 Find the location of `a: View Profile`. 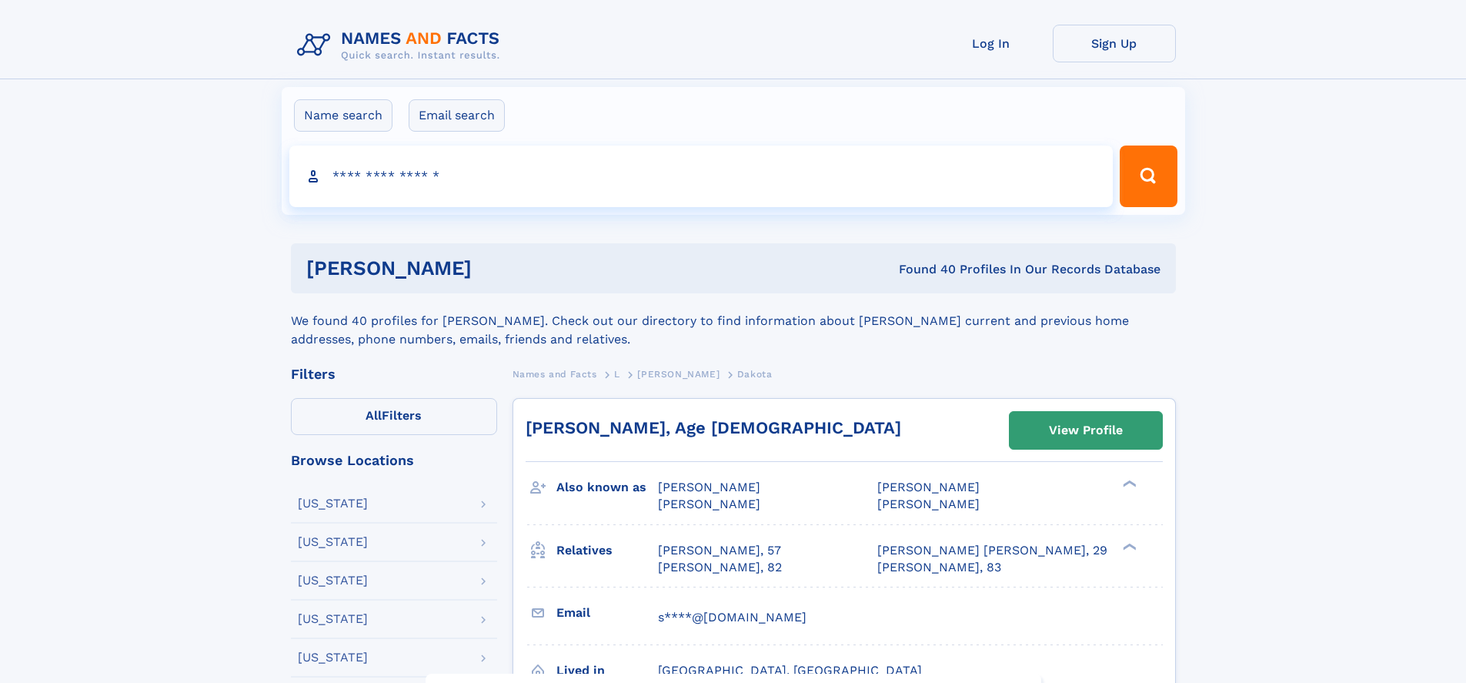

a: View Profile is located at coordinates (1086, 430).